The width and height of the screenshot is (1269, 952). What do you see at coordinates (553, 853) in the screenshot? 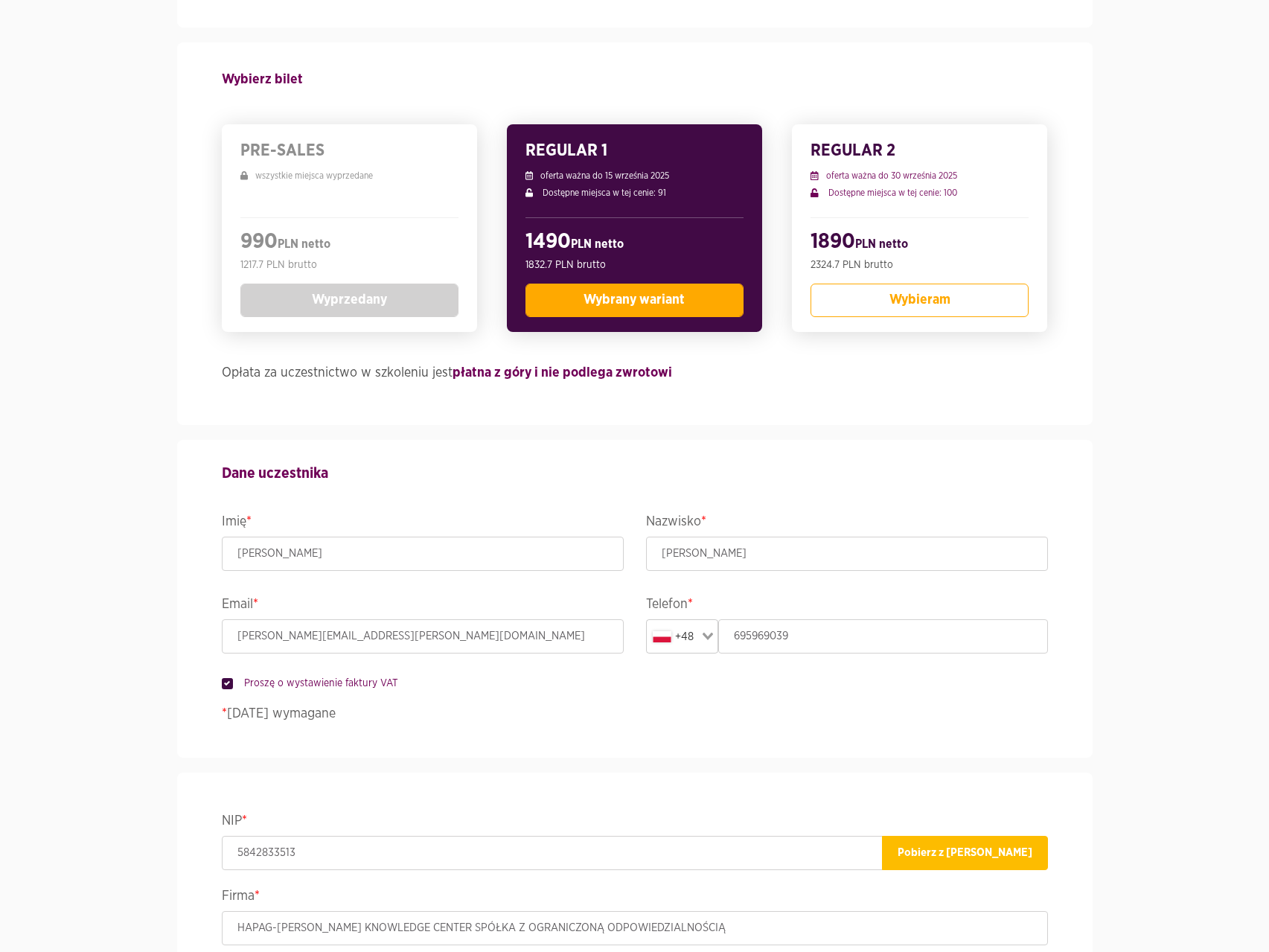
I see `input: NIP` at bounding box center [553, 853].